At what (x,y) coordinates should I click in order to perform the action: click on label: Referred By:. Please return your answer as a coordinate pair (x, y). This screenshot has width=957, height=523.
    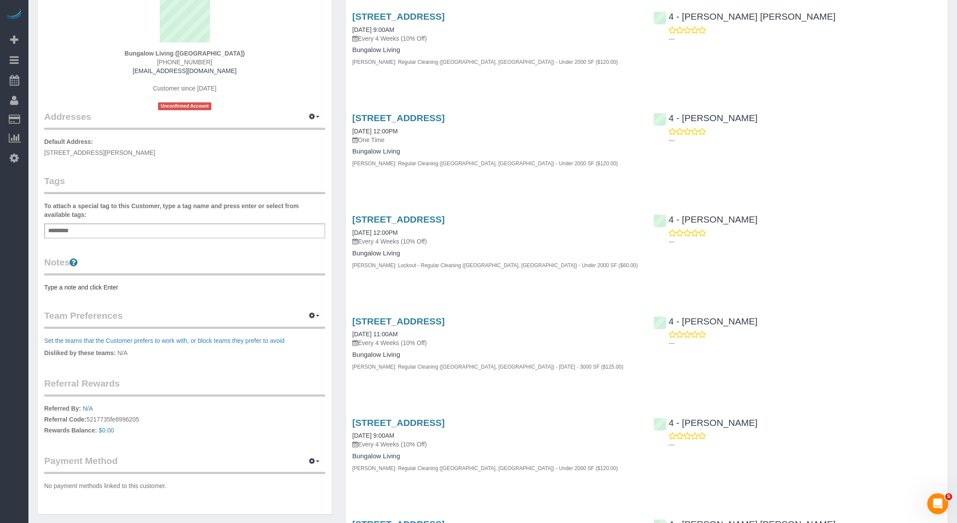
    Looking at the image, I should click on (63, 409).